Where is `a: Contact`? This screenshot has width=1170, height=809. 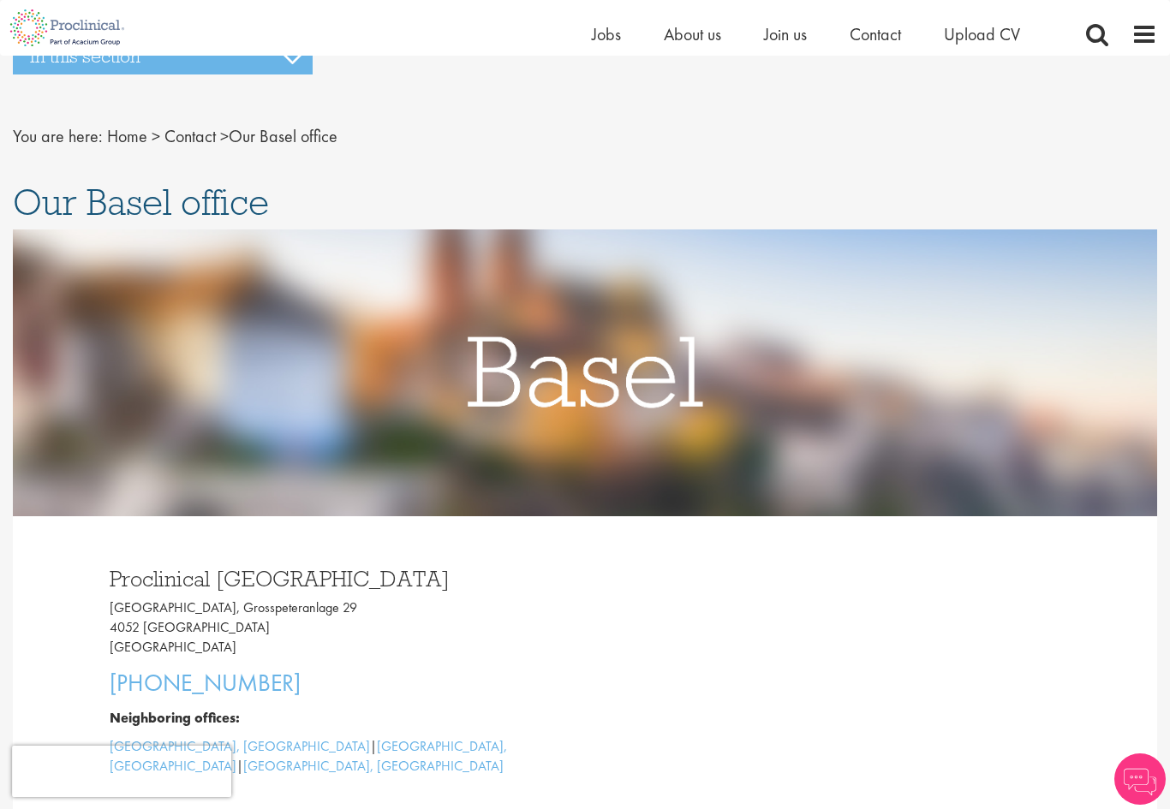 a: Contact is located at coordinates (875, 34).